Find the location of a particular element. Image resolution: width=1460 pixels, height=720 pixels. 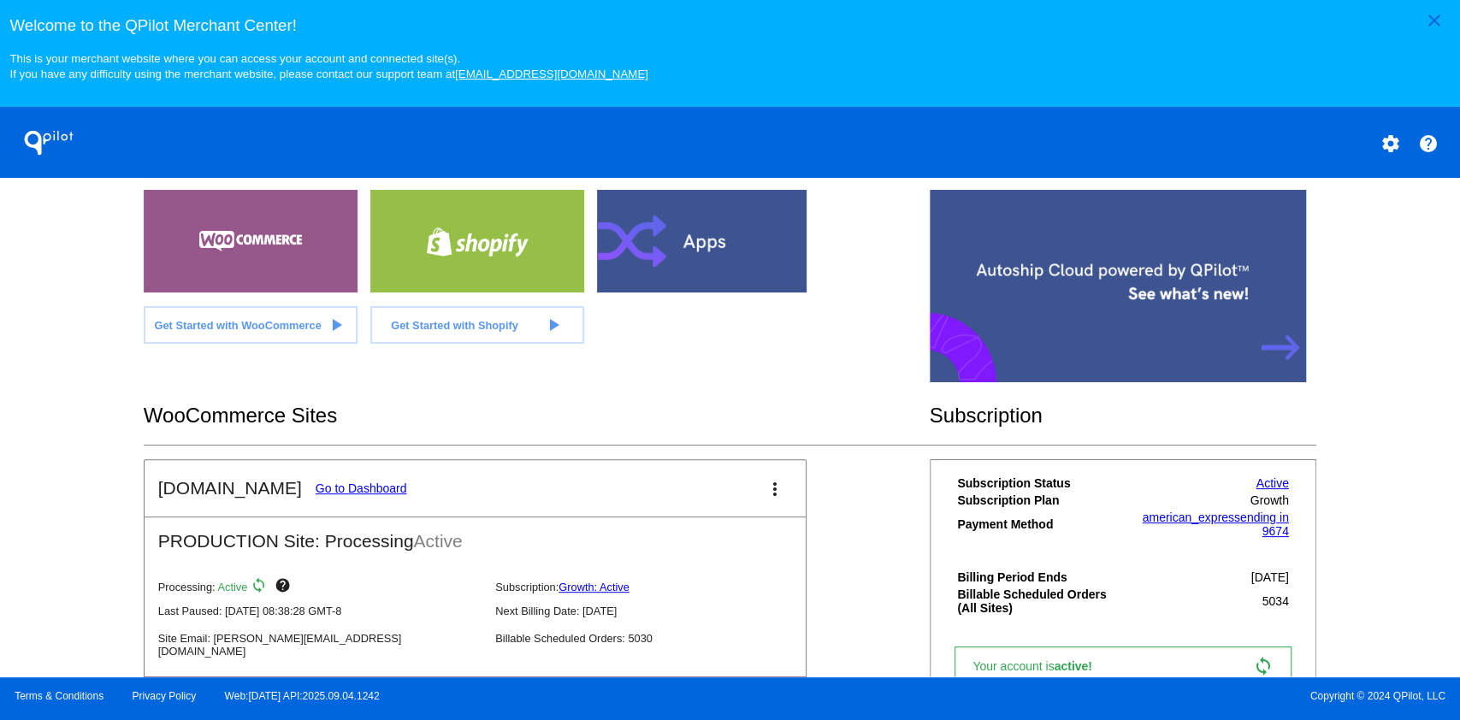

th: Billable Scheduled Orders (All Sites) is located at coordinates (1039, 601).